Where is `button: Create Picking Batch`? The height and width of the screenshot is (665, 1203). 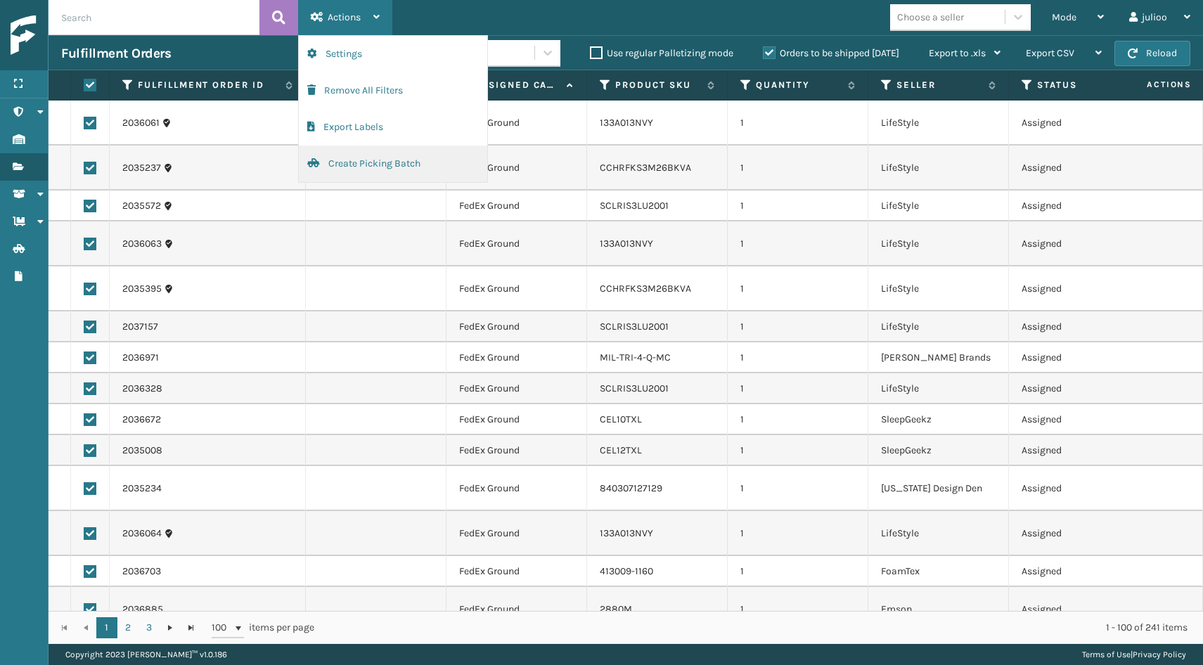
button: Create Picking Batch is located at coordinates (393, 164).